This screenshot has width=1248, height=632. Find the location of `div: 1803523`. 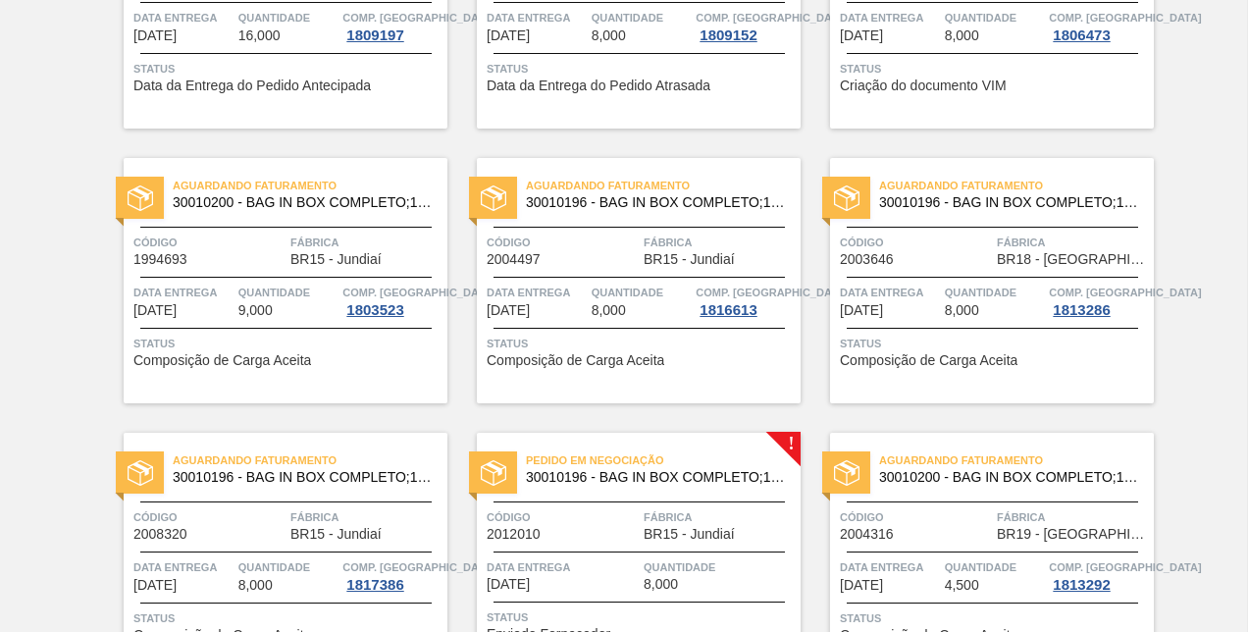

div: 1803523 is located at coordinates (375, 310).